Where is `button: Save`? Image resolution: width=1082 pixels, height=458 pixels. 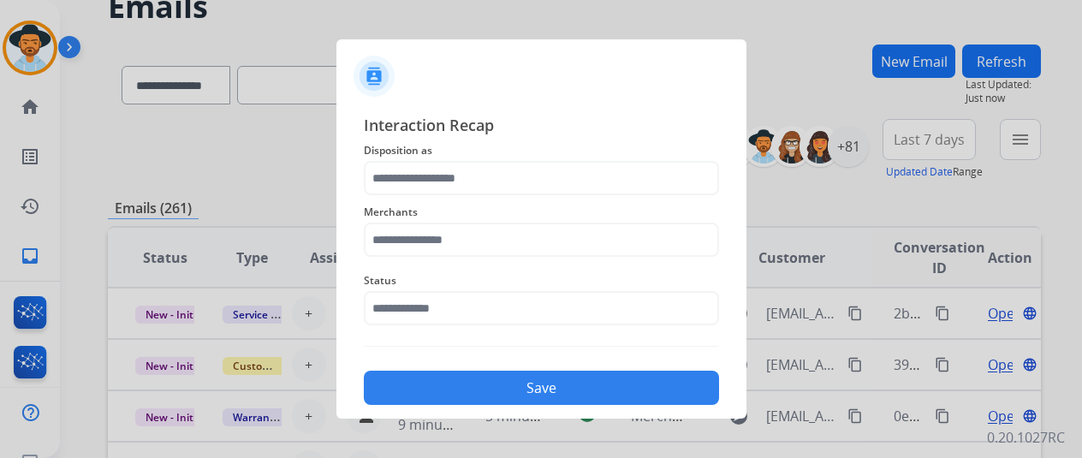
button: Save is located at coordinates (541, 388).